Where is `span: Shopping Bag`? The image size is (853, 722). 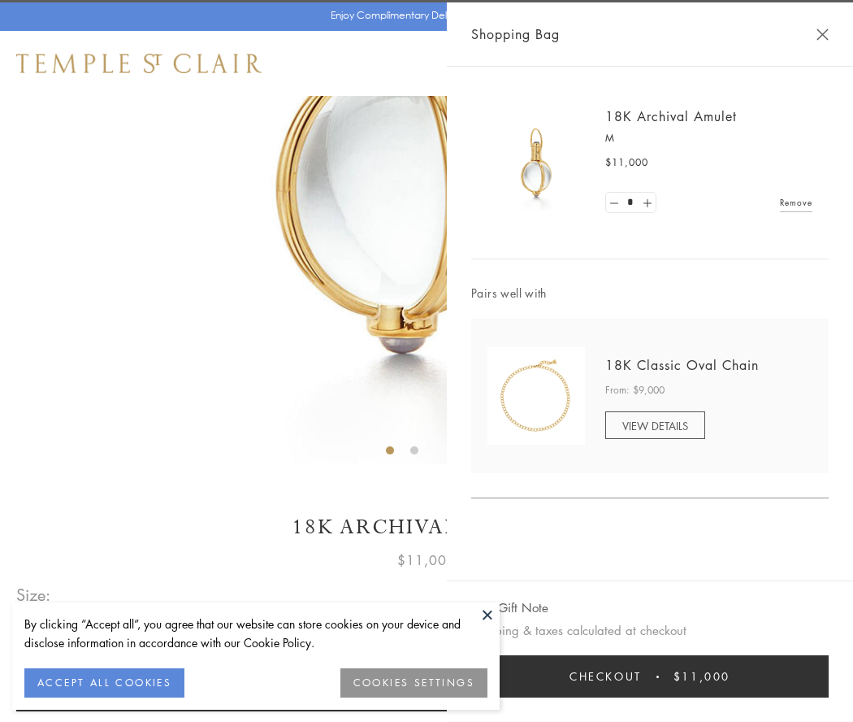 span: Shopping Bag is located at coordinates (515, 34).